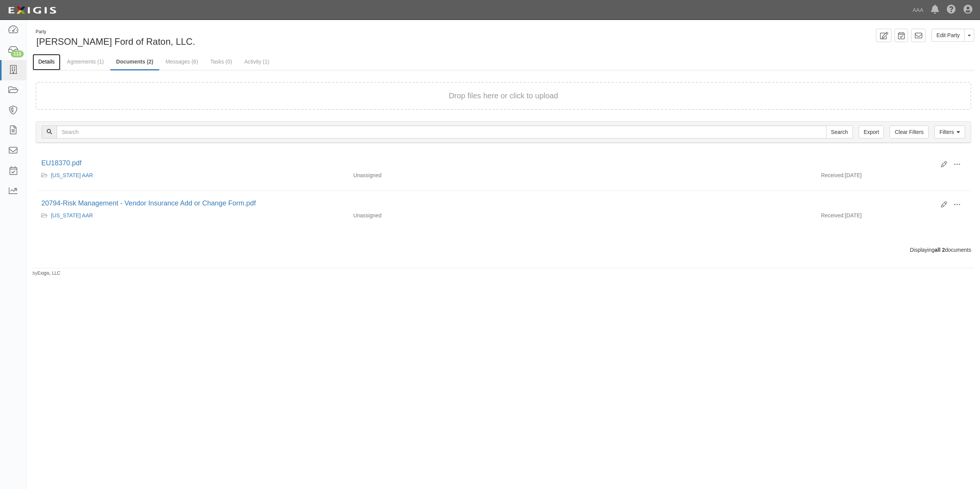 This screenshot has height=489, width=980. I want to click on a: Filters, so click(950, 132).